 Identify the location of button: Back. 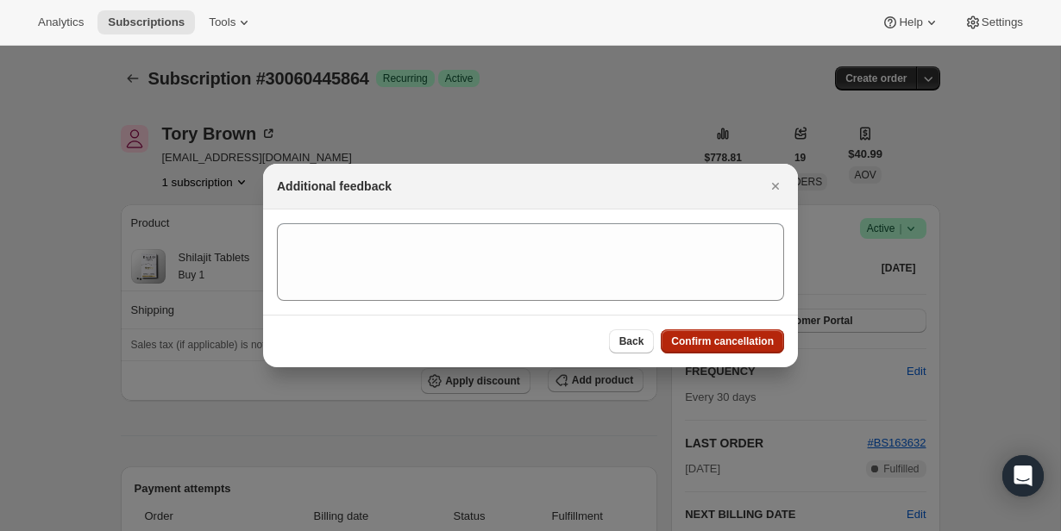
(631, 341).